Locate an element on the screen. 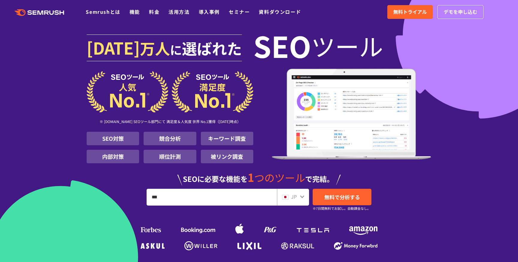 The height and width of the screenshot is (262, 518). li: キーワード調査 is located at coordinates (227, 138).